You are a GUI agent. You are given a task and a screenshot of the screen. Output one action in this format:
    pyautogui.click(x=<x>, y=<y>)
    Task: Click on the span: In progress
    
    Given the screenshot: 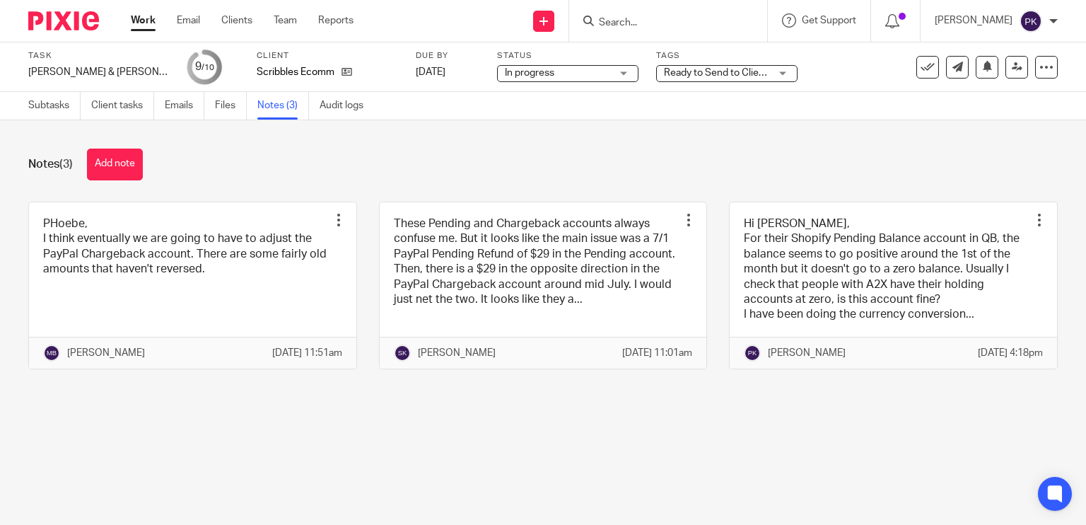 What is the action you would take?
    pyautogui.click(x=530, y=73)
    